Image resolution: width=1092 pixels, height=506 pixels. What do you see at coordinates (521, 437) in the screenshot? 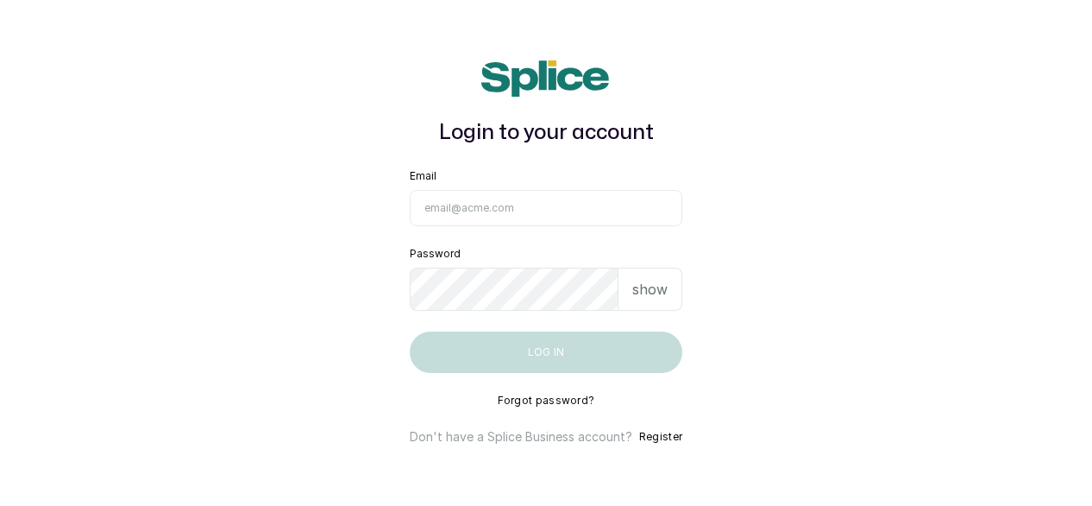
I see `p: Don't have a Splice Business account?` at bounding box center [521, 437].